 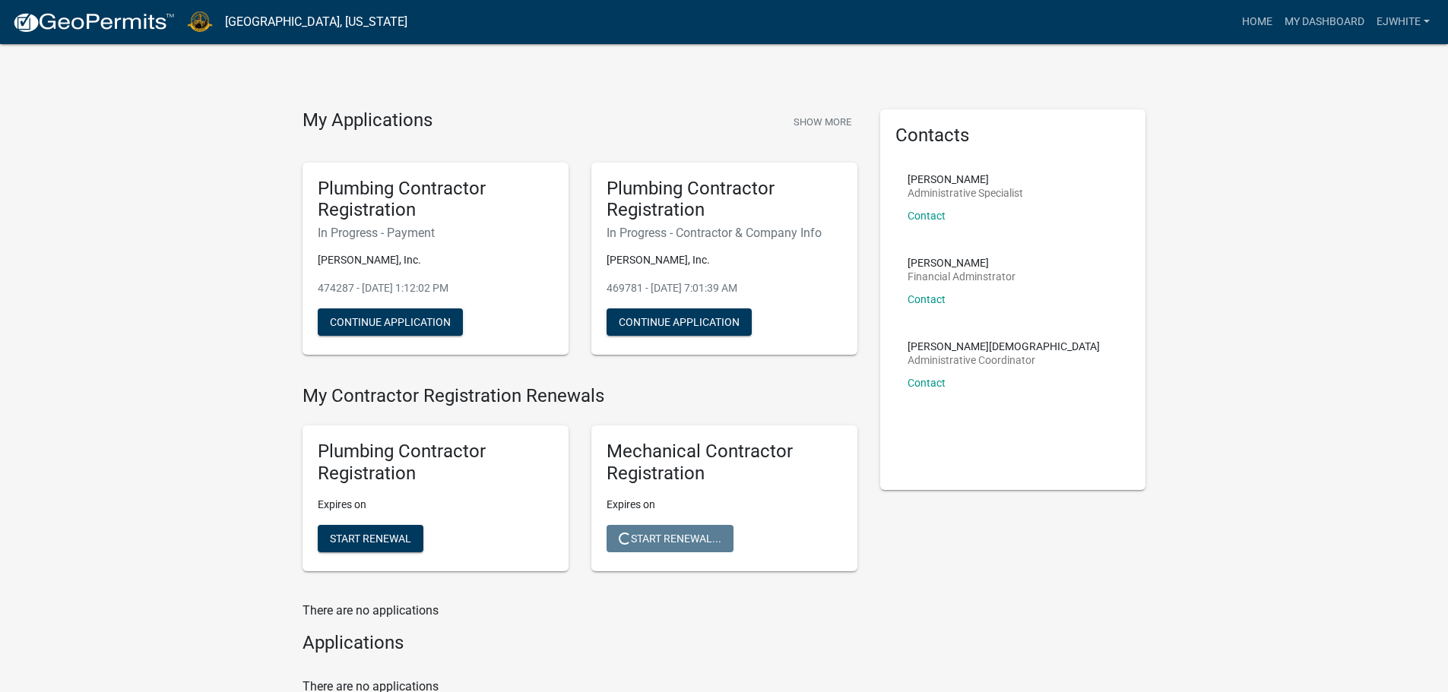 I want to click on p: Administrative Specialist, so click(x=965, y=193).